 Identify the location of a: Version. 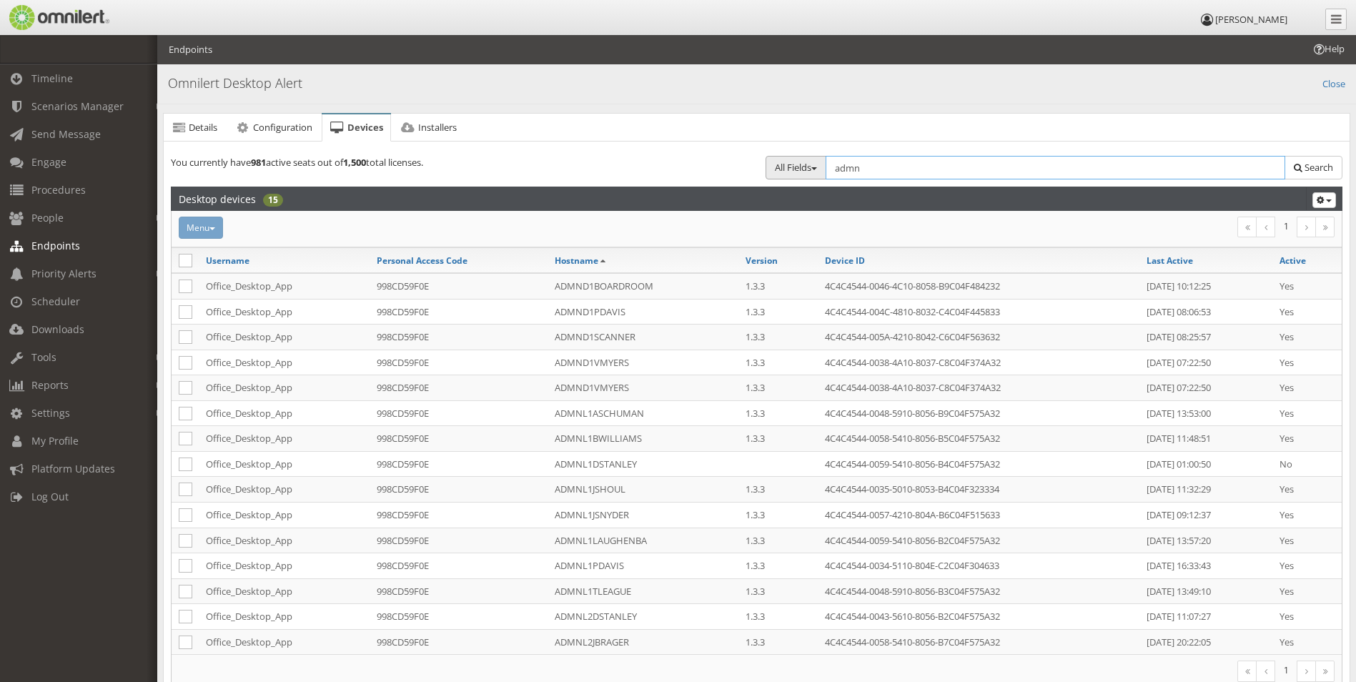
(761, 260).